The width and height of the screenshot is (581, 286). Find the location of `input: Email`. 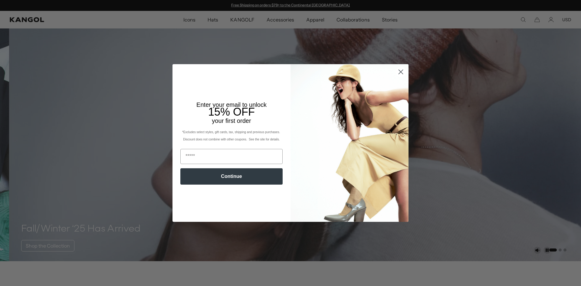

input: Email is located at coordinates (231, 156).